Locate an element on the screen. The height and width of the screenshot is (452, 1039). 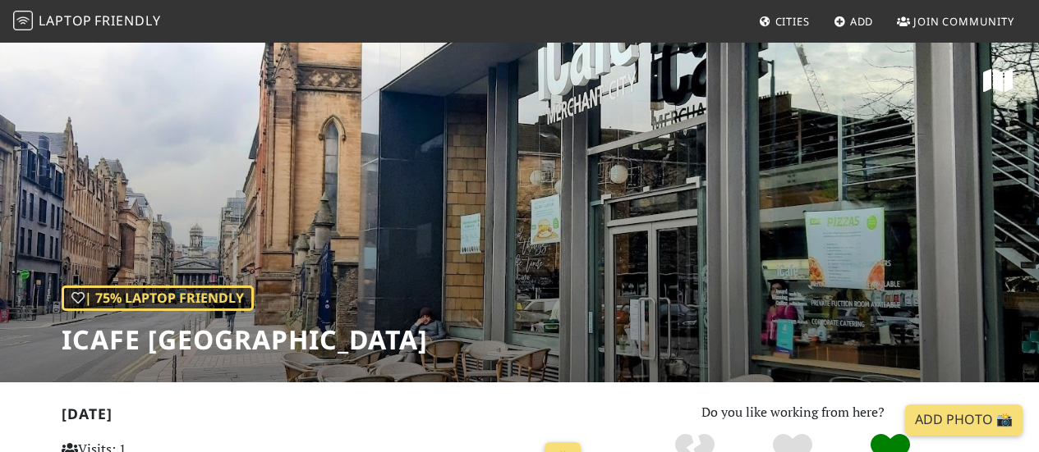
a: Add Photo 📸 is located at coordinates (963, 420).